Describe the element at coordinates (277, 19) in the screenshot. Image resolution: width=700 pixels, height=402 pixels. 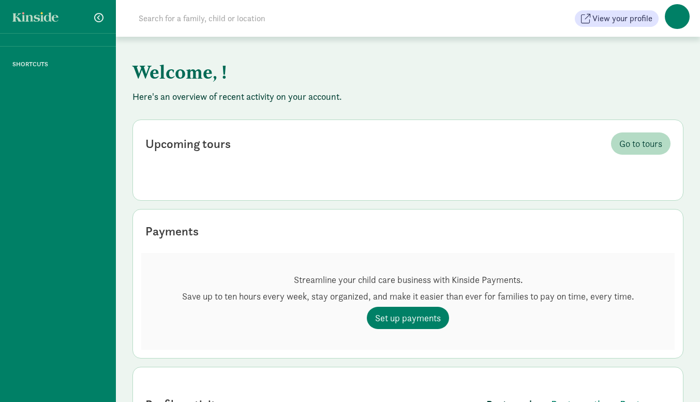
I see `input: Search for a family, child or location` at that location.